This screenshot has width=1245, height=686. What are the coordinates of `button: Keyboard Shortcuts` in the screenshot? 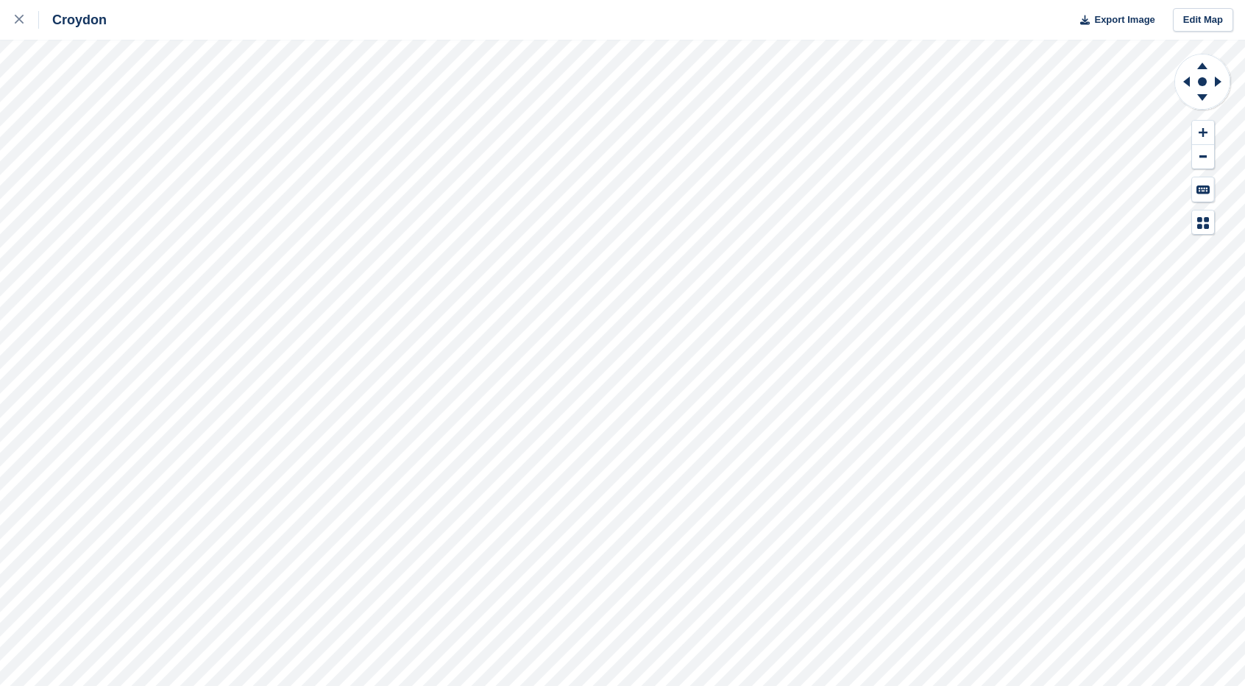 It's located at (1203, 189).